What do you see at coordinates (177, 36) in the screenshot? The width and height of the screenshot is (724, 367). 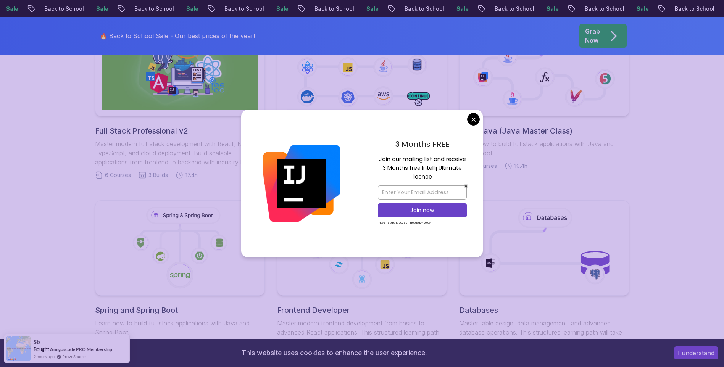 I see `p: 🔥 Back to School Sale - Our best prices of the year!` at bounding box center [177, 36].